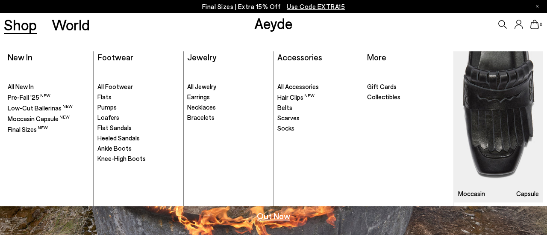  I want to click on p: Final Sizes | Extra 15% Off, so click(273, 6).